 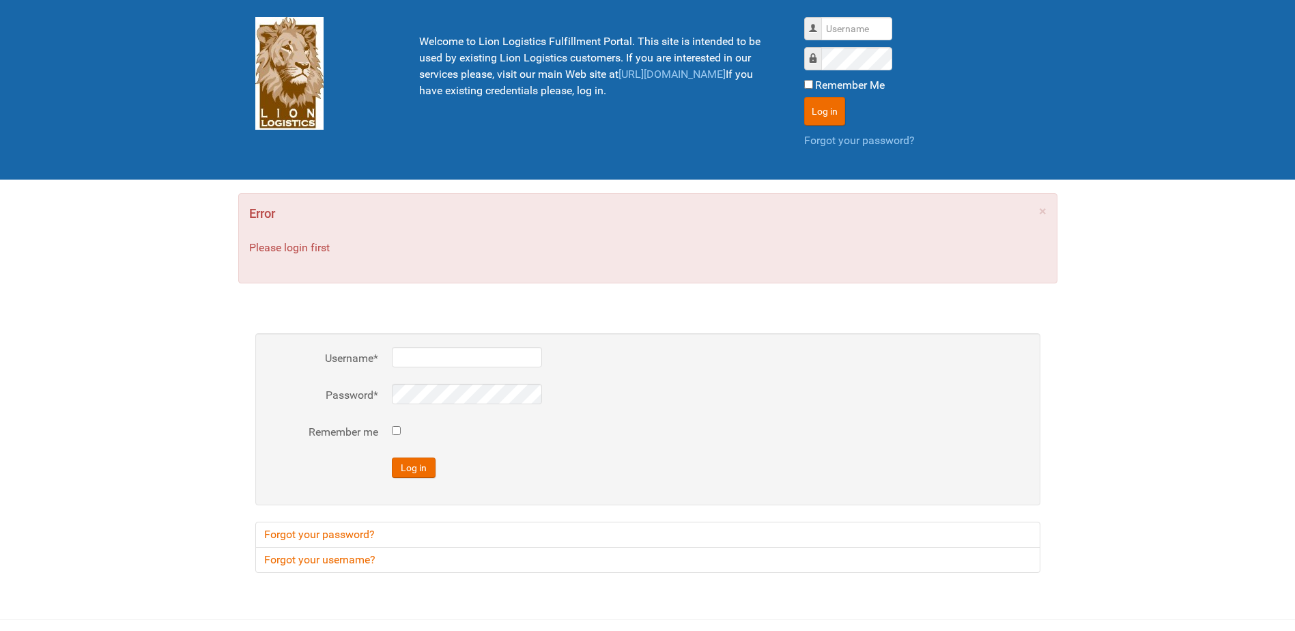 What do you see at coordinates (648, 214) in the screenshot?
I see `h4: Error` at bounding box center [648, 214].